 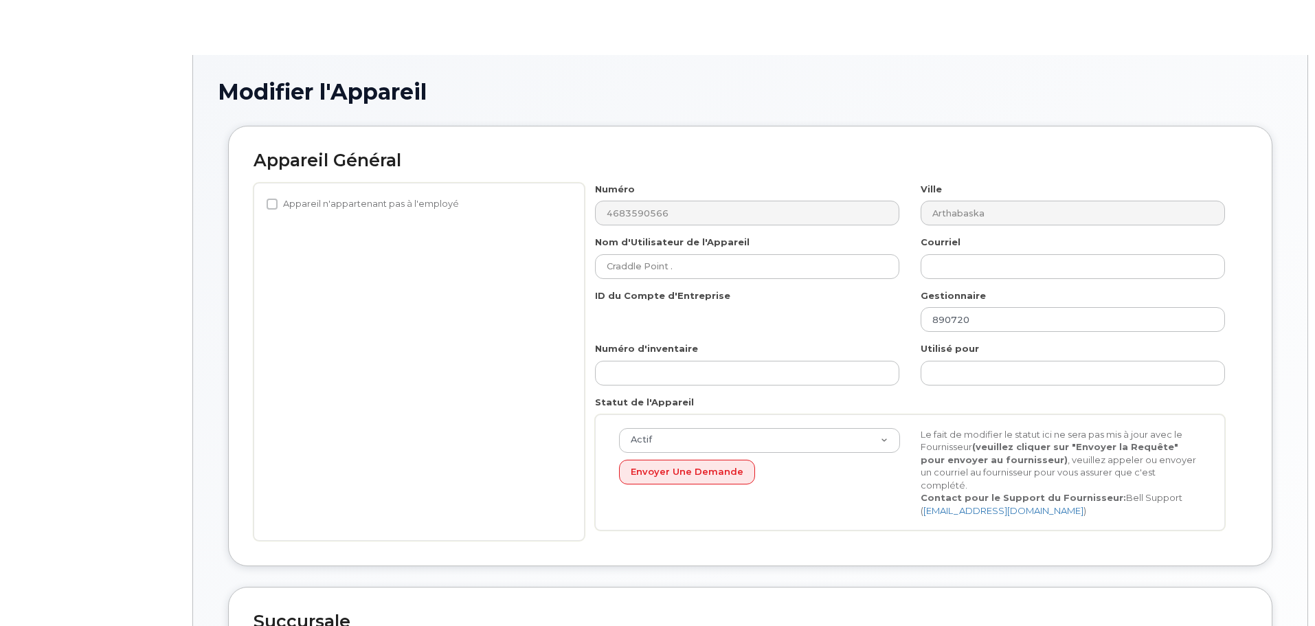 What do you see at coordinates (644, 402) in the screenshot?
I see `label: Statut de l'Appareil` at bounding box center [644, 402].